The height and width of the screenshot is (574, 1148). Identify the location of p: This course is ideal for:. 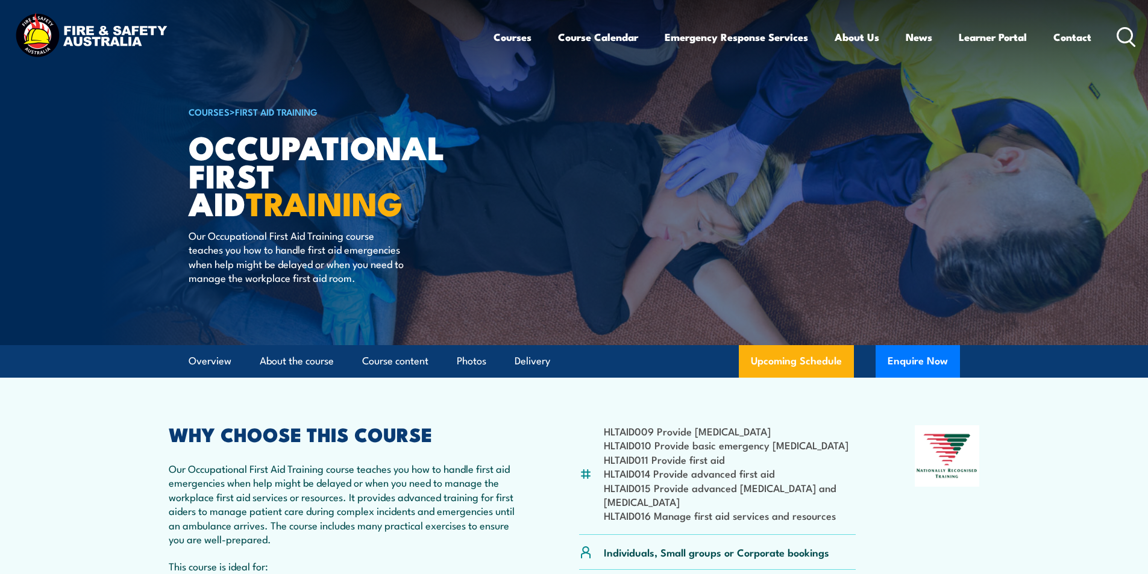
(345, 566).